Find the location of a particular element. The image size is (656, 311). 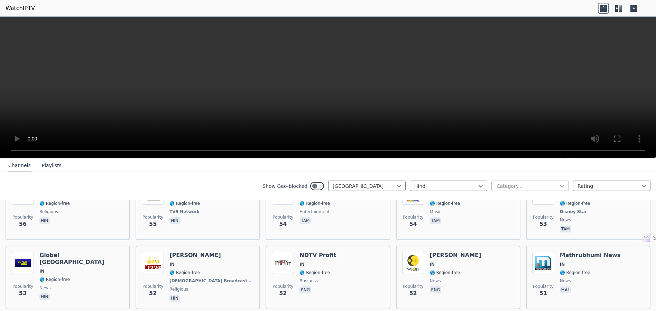

span: music is located at coordinates (436, 212).